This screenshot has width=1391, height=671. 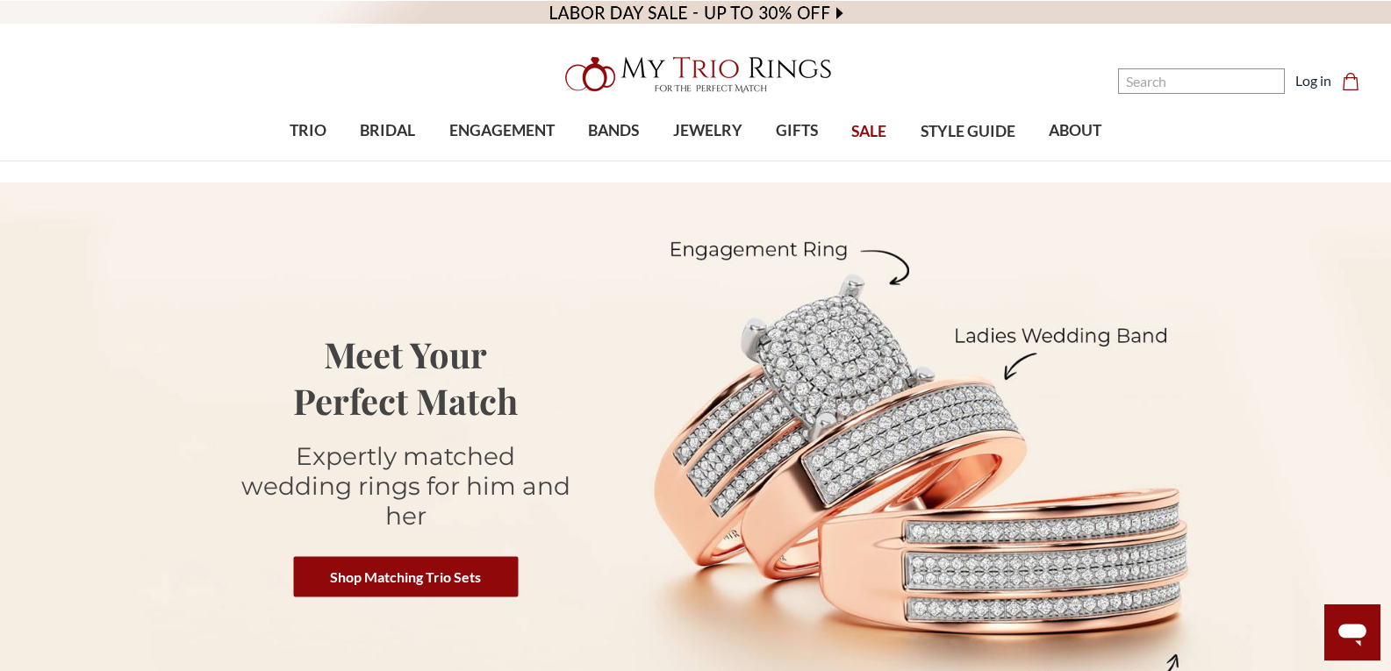 I want to click on a: STYLE GUIDE, so click(x=967, y=132).